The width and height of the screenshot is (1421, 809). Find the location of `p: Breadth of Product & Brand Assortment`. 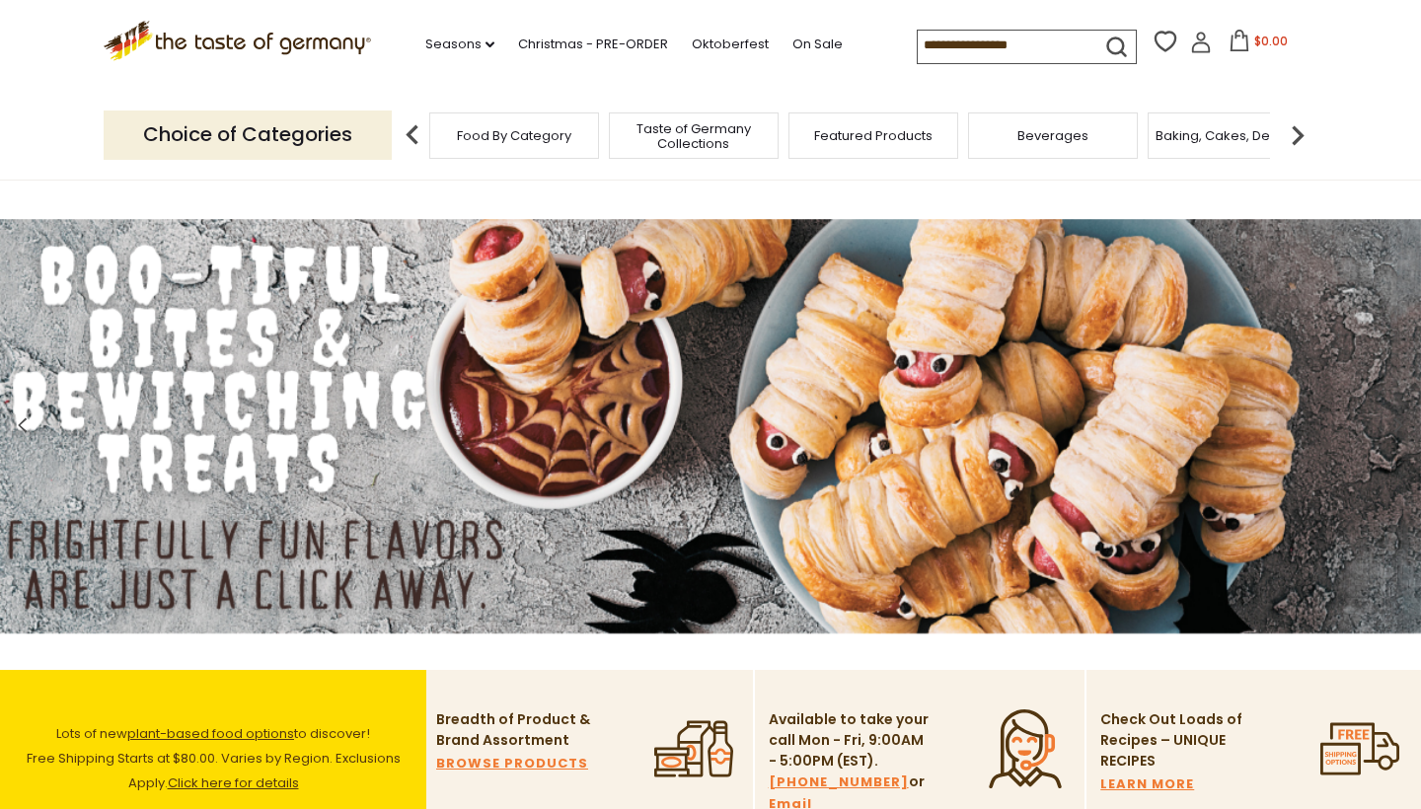

p: Breadth of Product & Brand Assortment is located at coordinates (517, 730).